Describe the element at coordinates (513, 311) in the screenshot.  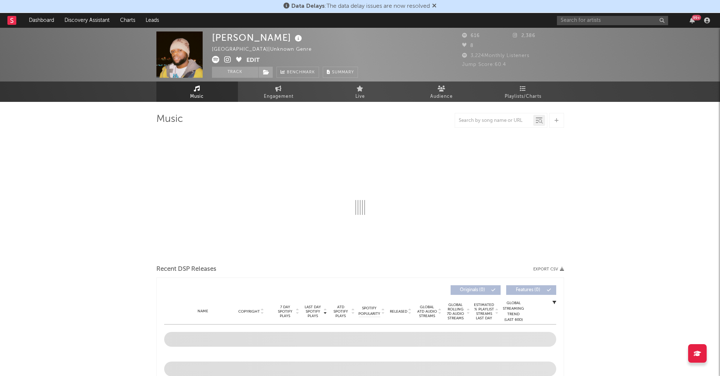
I see `div: Global Streaming Trend (Last 60D)` at that location.